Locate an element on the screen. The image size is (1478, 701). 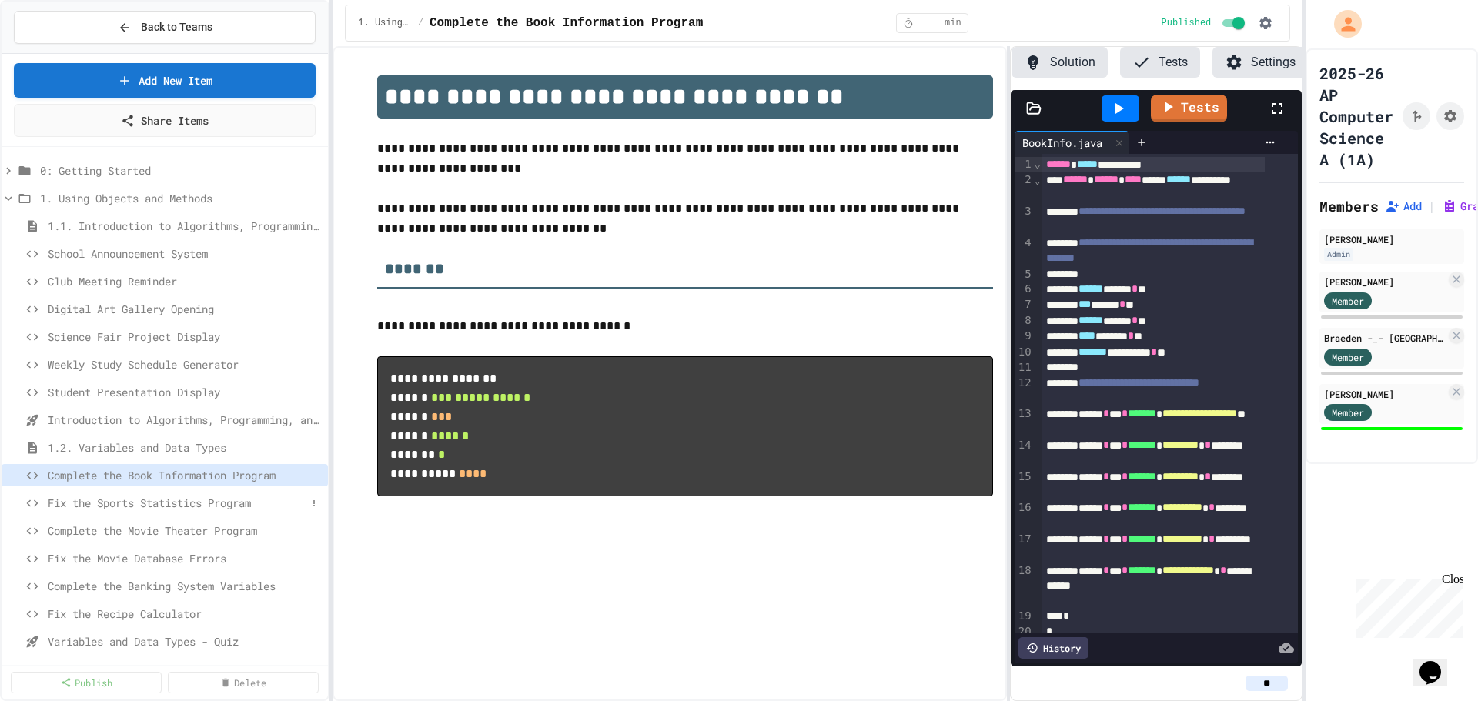
span: Fix the Recipe Calculator is located at coordinates (185, 613).